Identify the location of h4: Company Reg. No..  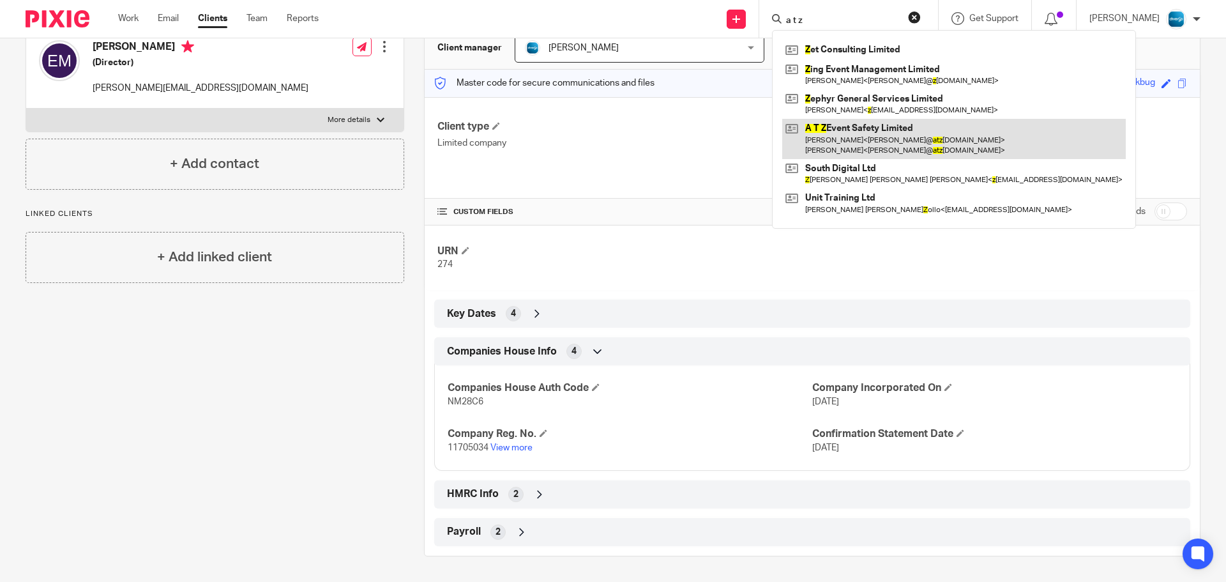
(629, 433).